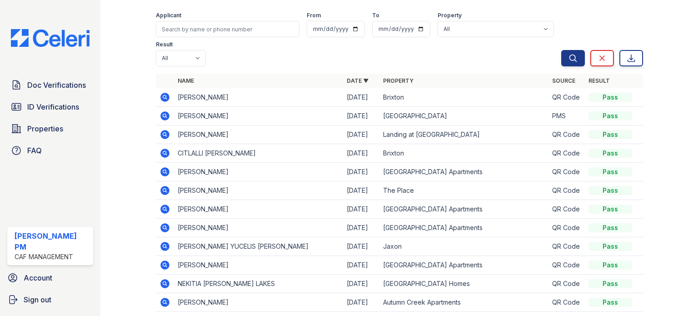 The height and width of the screenshot is (316, 698). Describe the element at coordinates (186, 80) in the screenshot. I see `a: Name` at that location.